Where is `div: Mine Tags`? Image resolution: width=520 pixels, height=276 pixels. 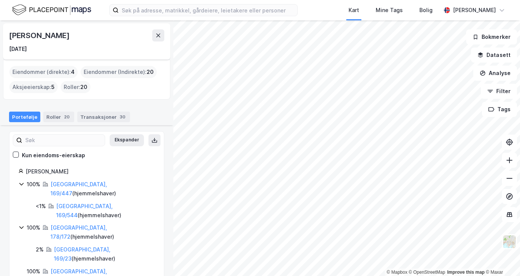
div: Mine Tags is located at coordinates (389, 10).